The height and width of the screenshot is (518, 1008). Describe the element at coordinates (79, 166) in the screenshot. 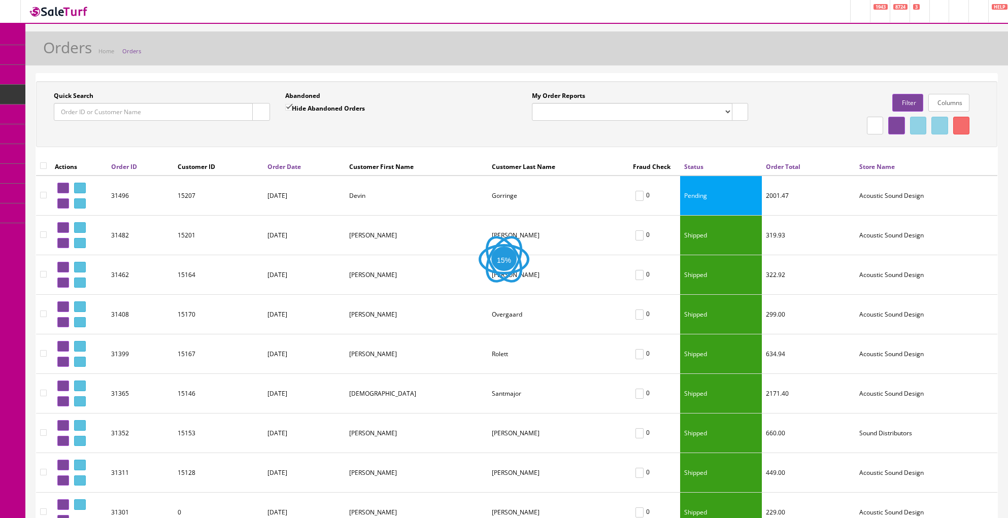

I see `th: Actions` at that location.